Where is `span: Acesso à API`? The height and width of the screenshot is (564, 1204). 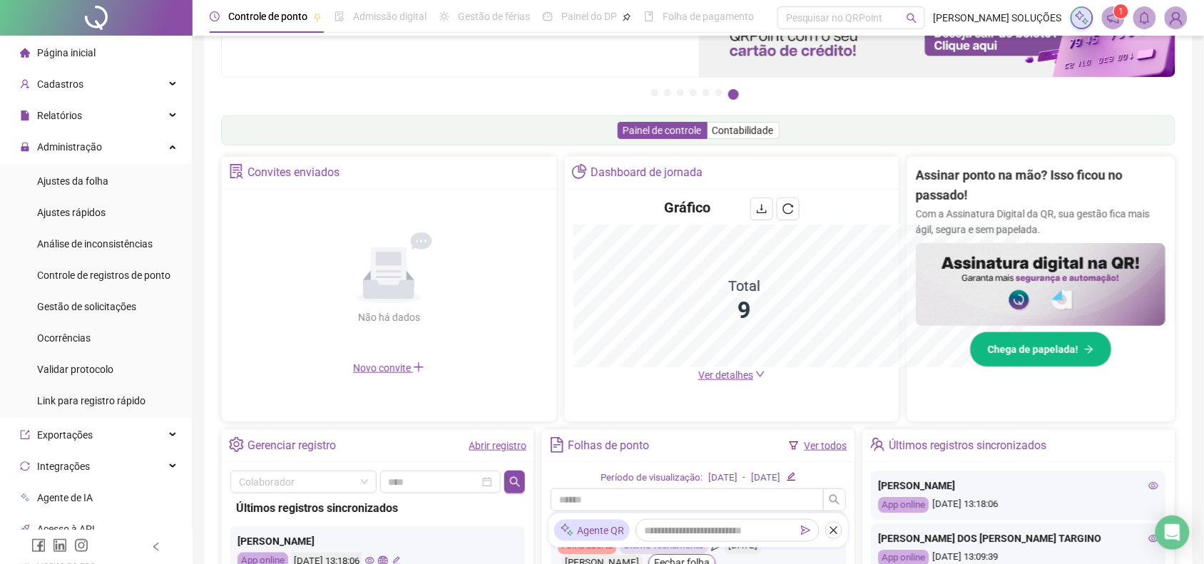
span: Acesso à API is located at coordinates (66, 529).